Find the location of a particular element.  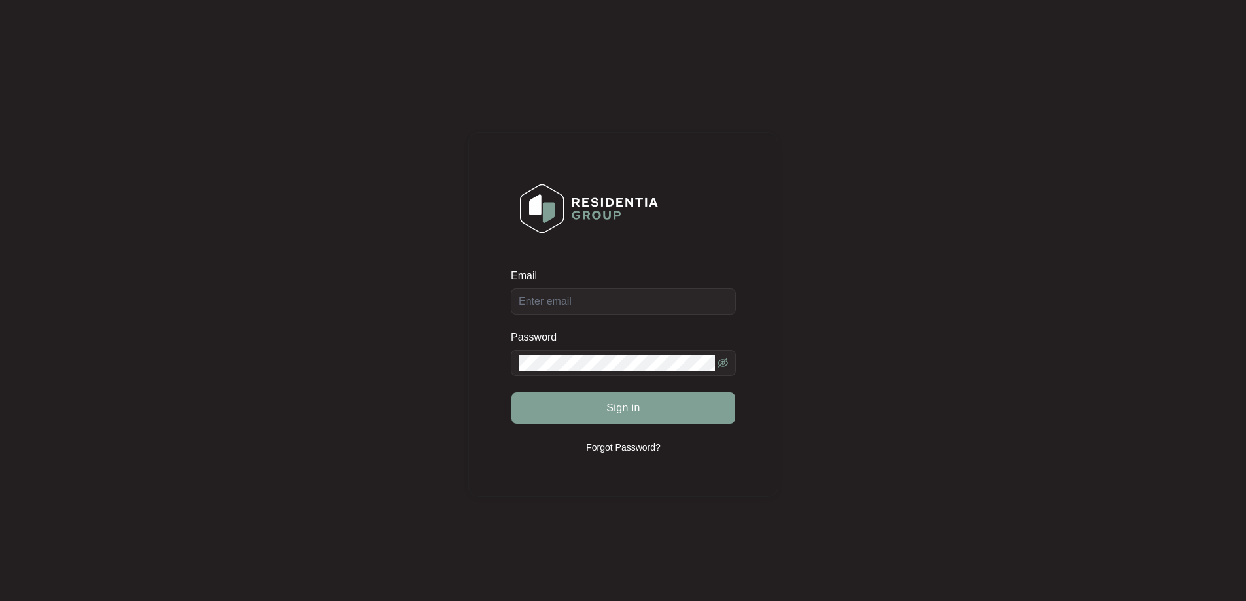

input: Password is located at coordinates (617, 363).